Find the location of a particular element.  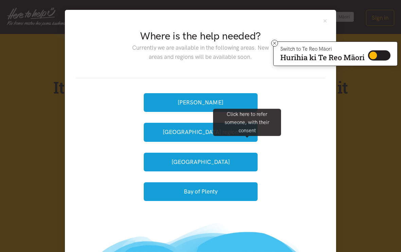

p: Currently we are available in the following areas. New areas and regions will be available soon. is located at coordinates (200, 52).